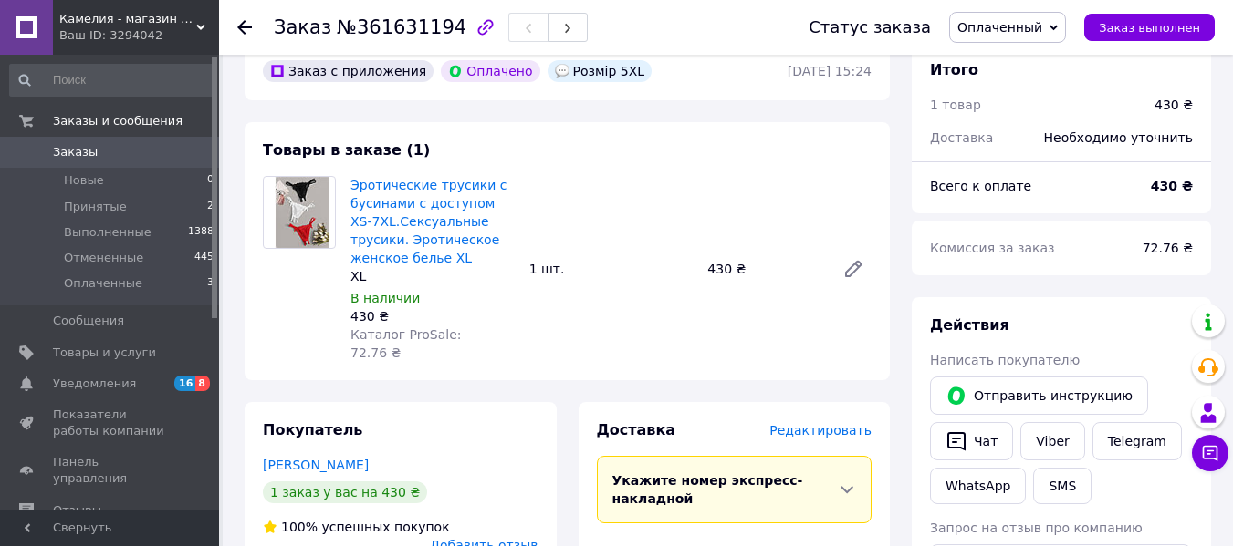 This screenshot has width=1233, height=546. What do you see at coordinates (1038, 396) in the screenshot?
I see `button: Отправить инструкцию` at bounding box center [1038, 396].